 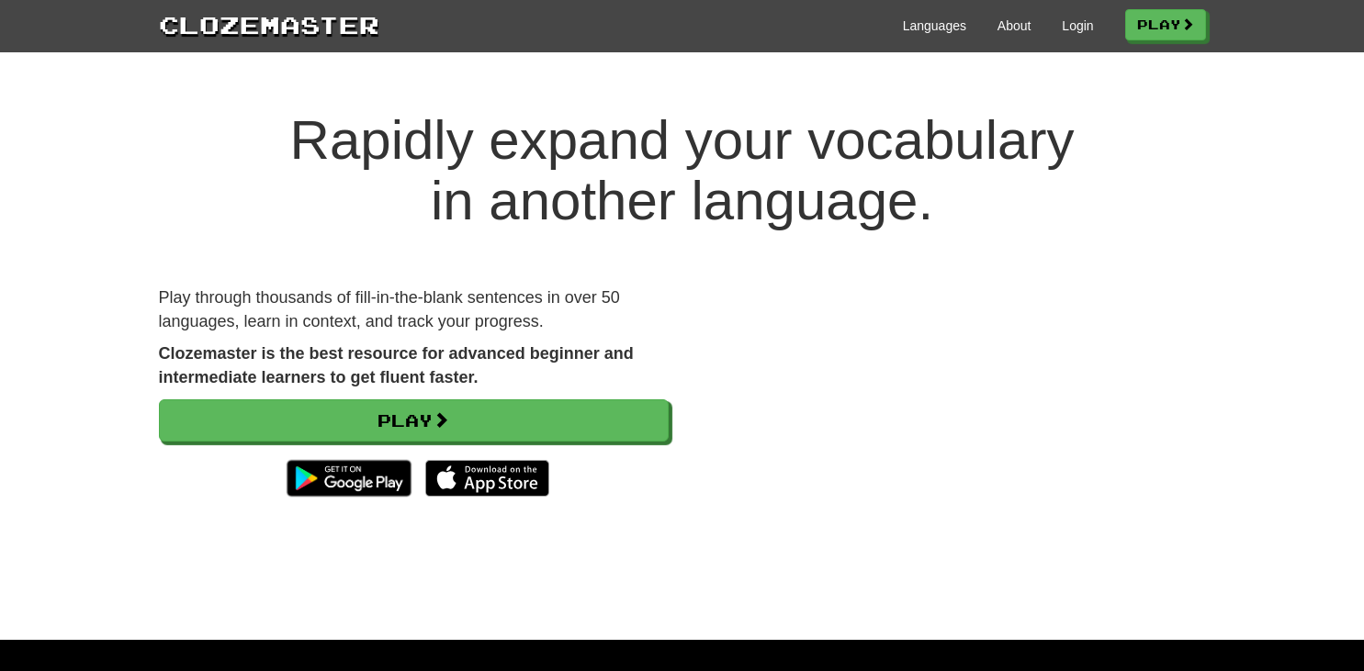 What do you see at coordinates (413, 310) in the screenshot?
I see `p: Play through thousands of fill-in-the-blank sentences in over 50 languages, learn in context, and...` at bounding box center [413, 310].